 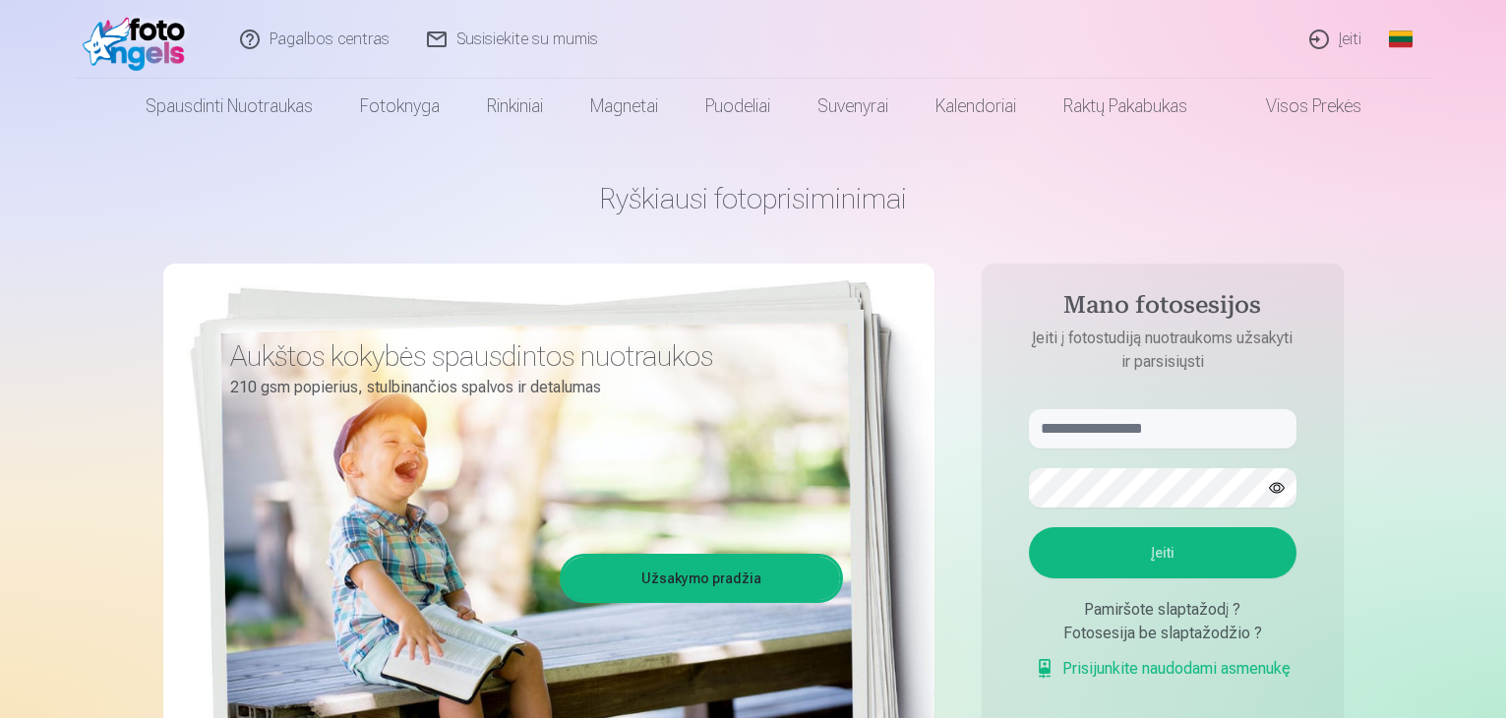 I want to click on a: Raktų pakabukas, so click(x=1125, y=106).